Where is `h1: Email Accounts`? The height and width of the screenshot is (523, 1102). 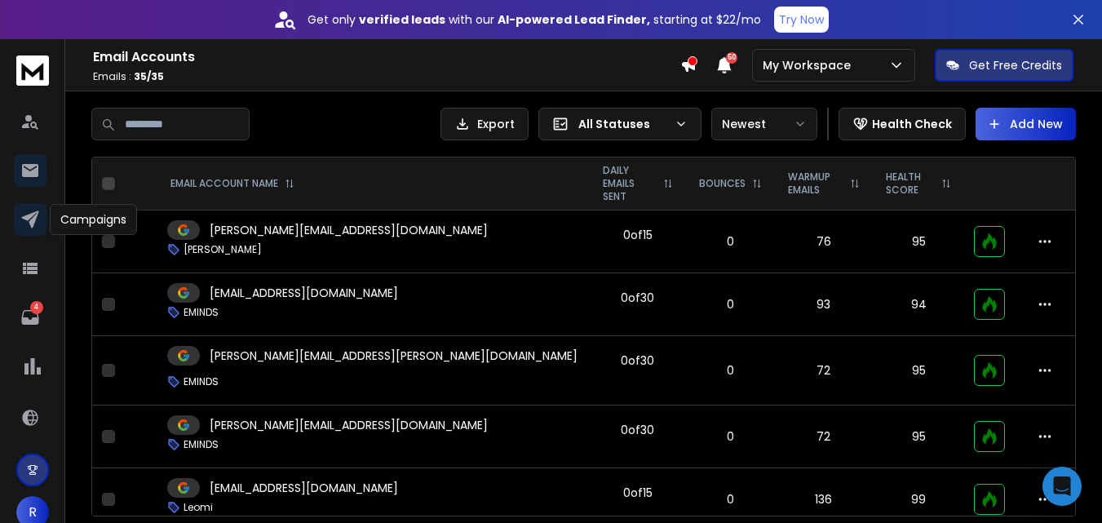 h1: Email Accounts is located at coordinates (387, 57).